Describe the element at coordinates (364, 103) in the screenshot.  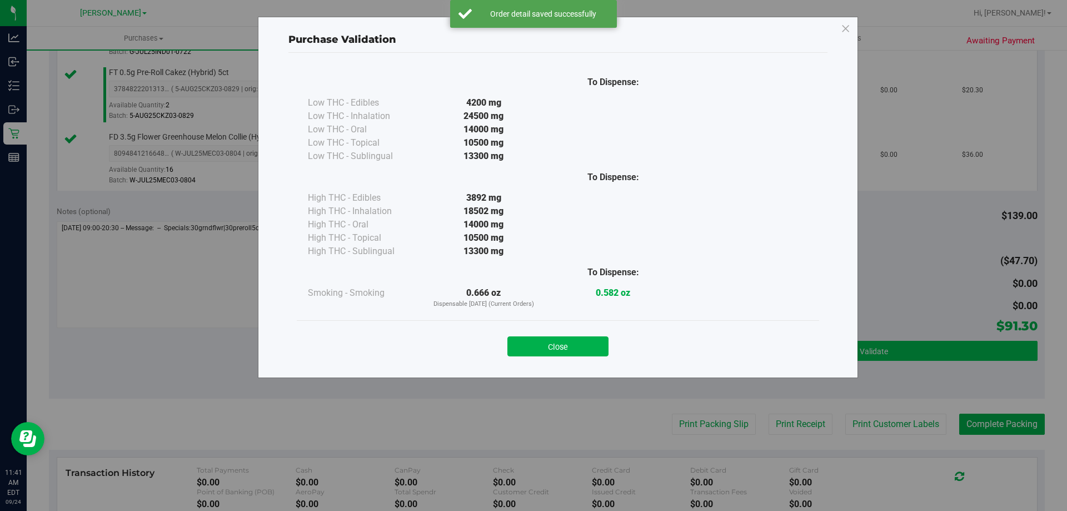
I see `div: Low THC - Edibles` at that location.